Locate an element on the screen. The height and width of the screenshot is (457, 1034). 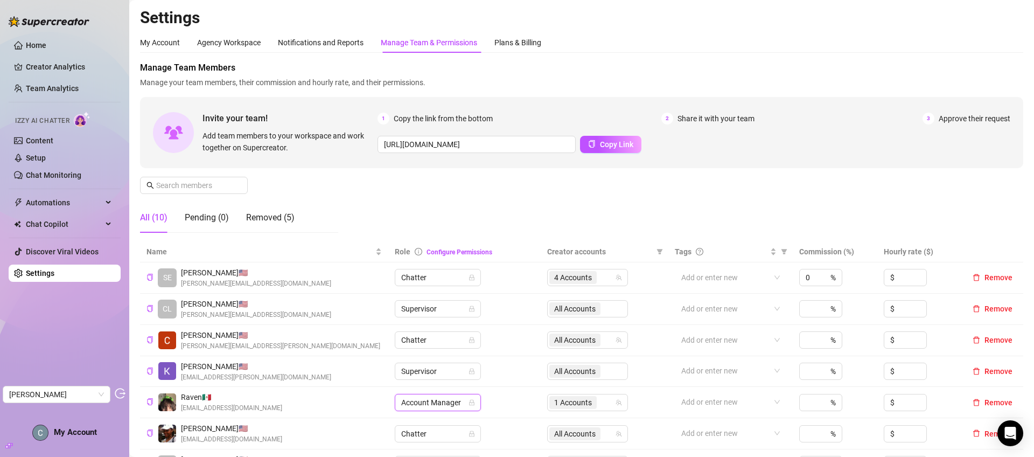
img: Raven is located at coordinates (167, 402).